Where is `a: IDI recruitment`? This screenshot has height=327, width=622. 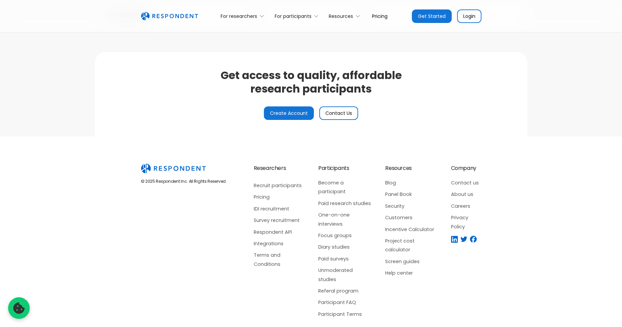
a: IDI recruitment is located at coordinates (279, 209).